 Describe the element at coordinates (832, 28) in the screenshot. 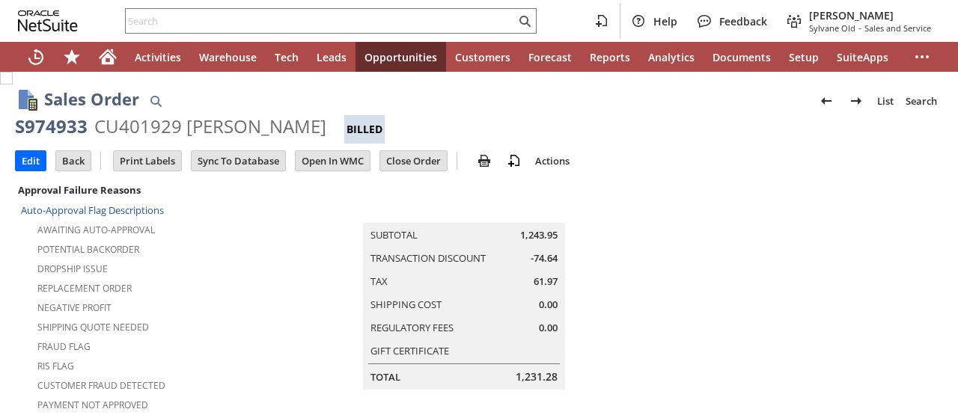

I see `span: Sylvane Old` at that location.